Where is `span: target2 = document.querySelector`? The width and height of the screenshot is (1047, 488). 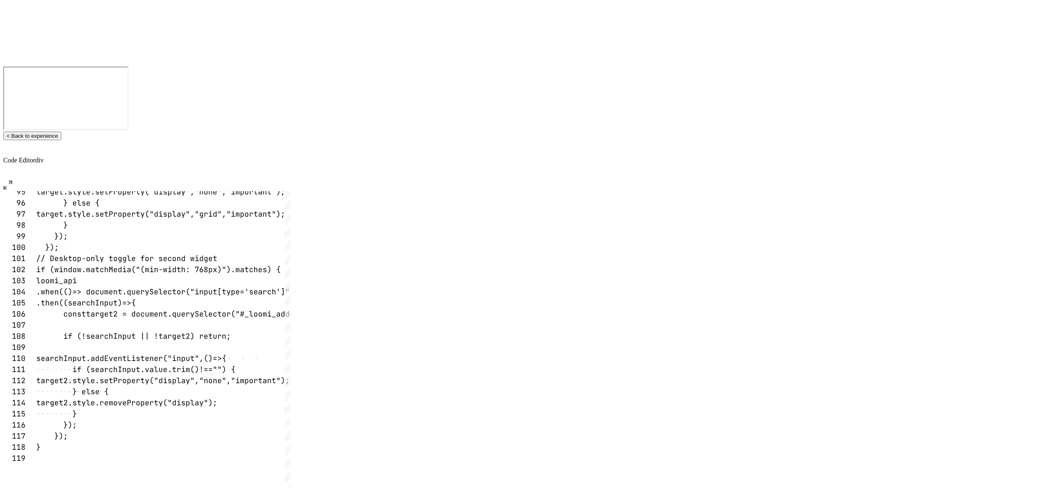
span: target2 = document.querySelector is located at coordinates (158, 314).